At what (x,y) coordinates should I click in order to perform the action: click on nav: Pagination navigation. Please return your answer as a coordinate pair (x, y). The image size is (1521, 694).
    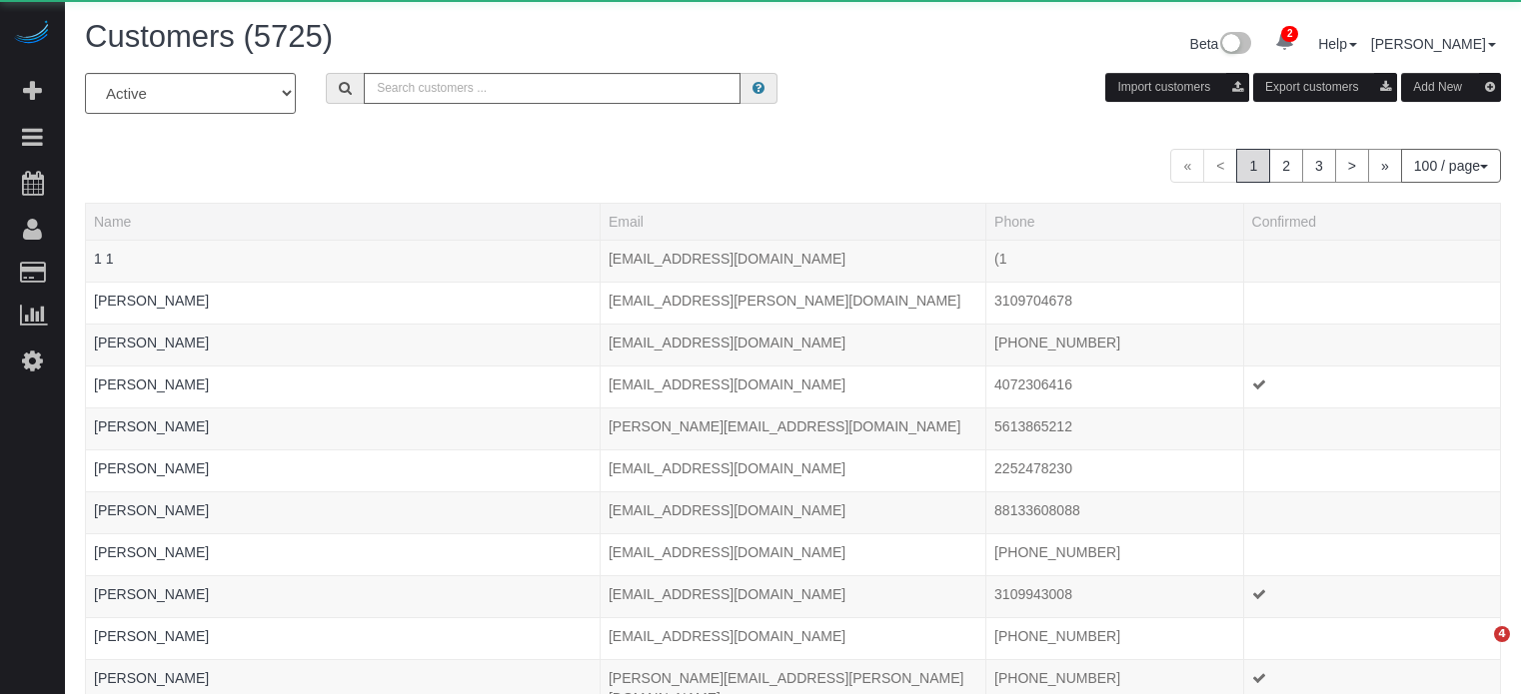
    Looking at the image, I should click on (1335, 166).